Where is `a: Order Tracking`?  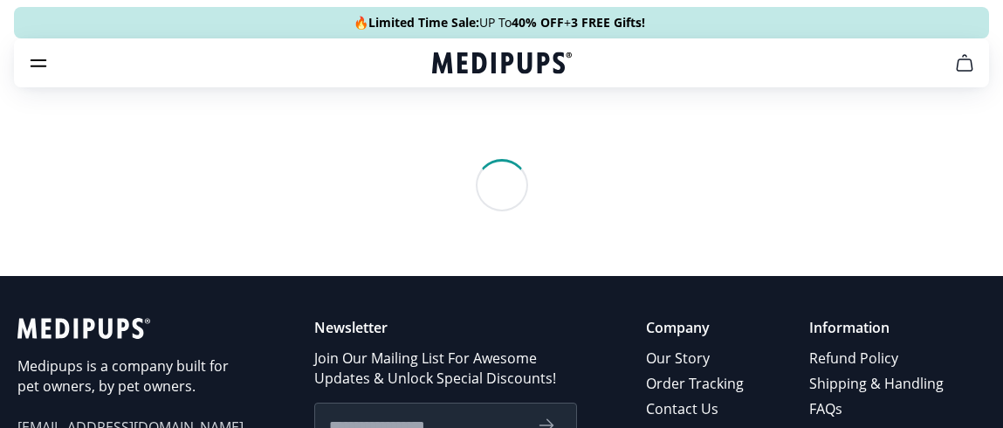 a: Order Tracking is located at coordinates (696, 383).